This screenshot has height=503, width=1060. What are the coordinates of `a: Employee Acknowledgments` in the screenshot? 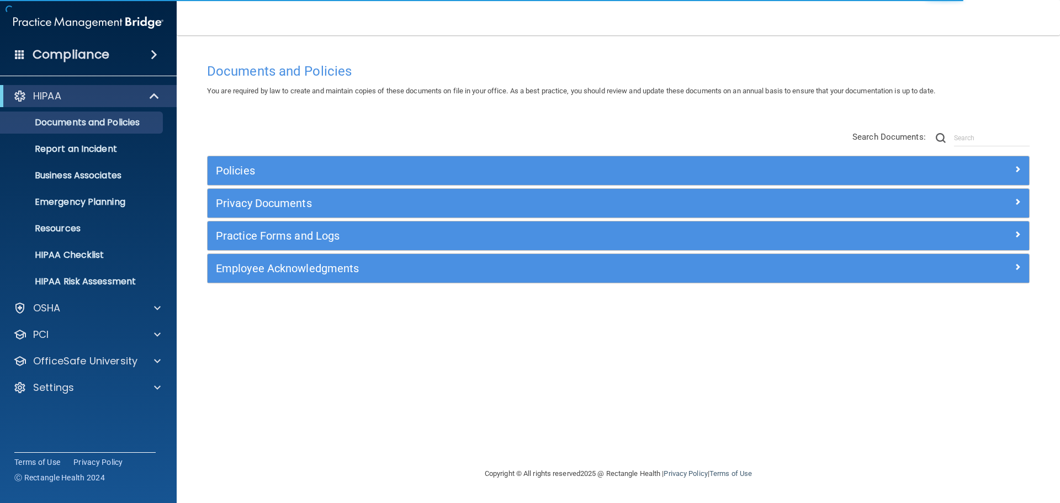 It's located at (618, 268).